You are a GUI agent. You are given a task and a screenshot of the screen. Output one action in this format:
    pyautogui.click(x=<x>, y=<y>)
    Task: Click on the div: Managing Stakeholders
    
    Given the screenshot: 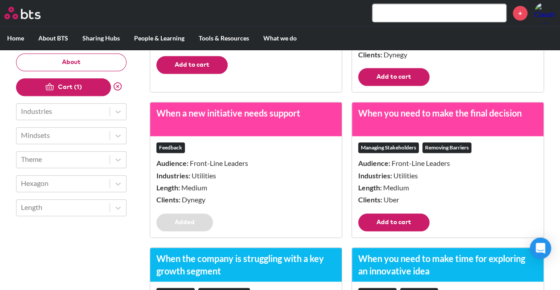 What is the action you would take?
    pyautogui.click(x=388, y=148)
    